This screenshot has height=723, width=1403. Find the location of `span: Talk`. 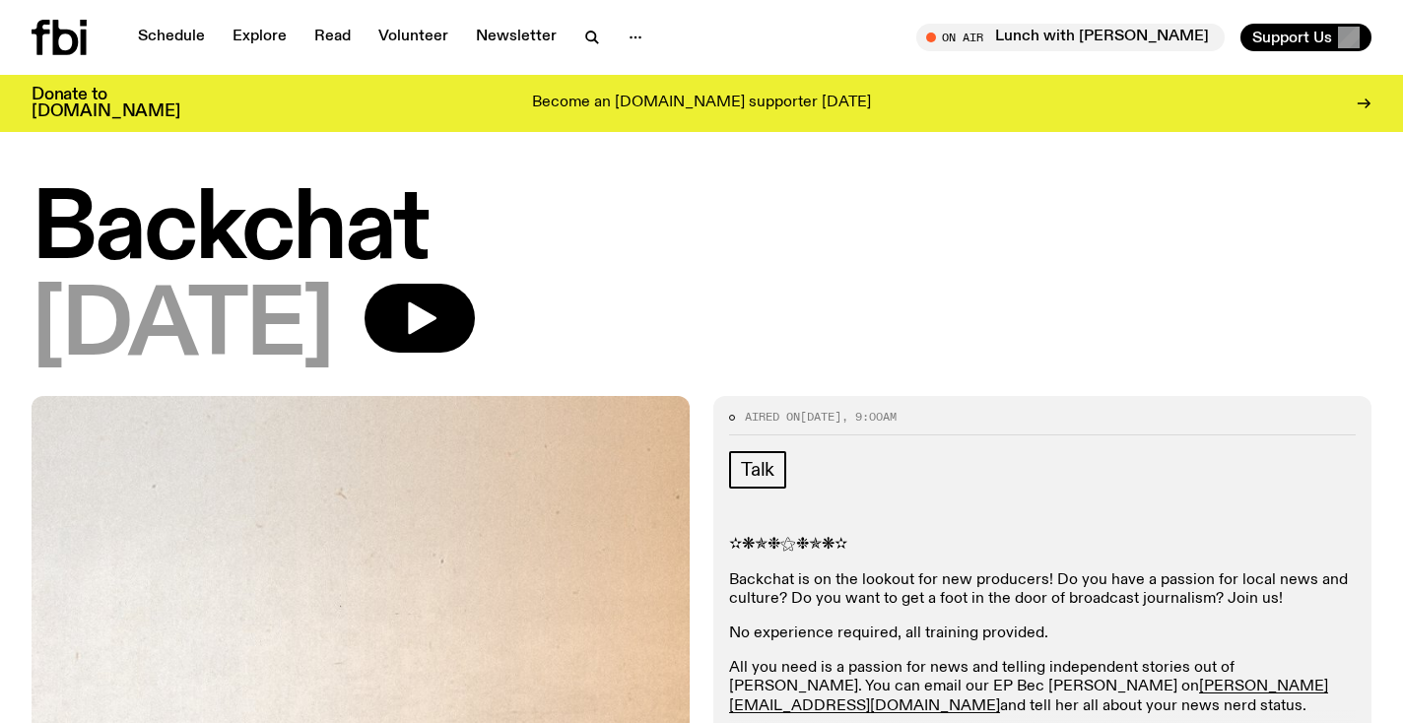

span: Talk is located at coordinates (758, 470).